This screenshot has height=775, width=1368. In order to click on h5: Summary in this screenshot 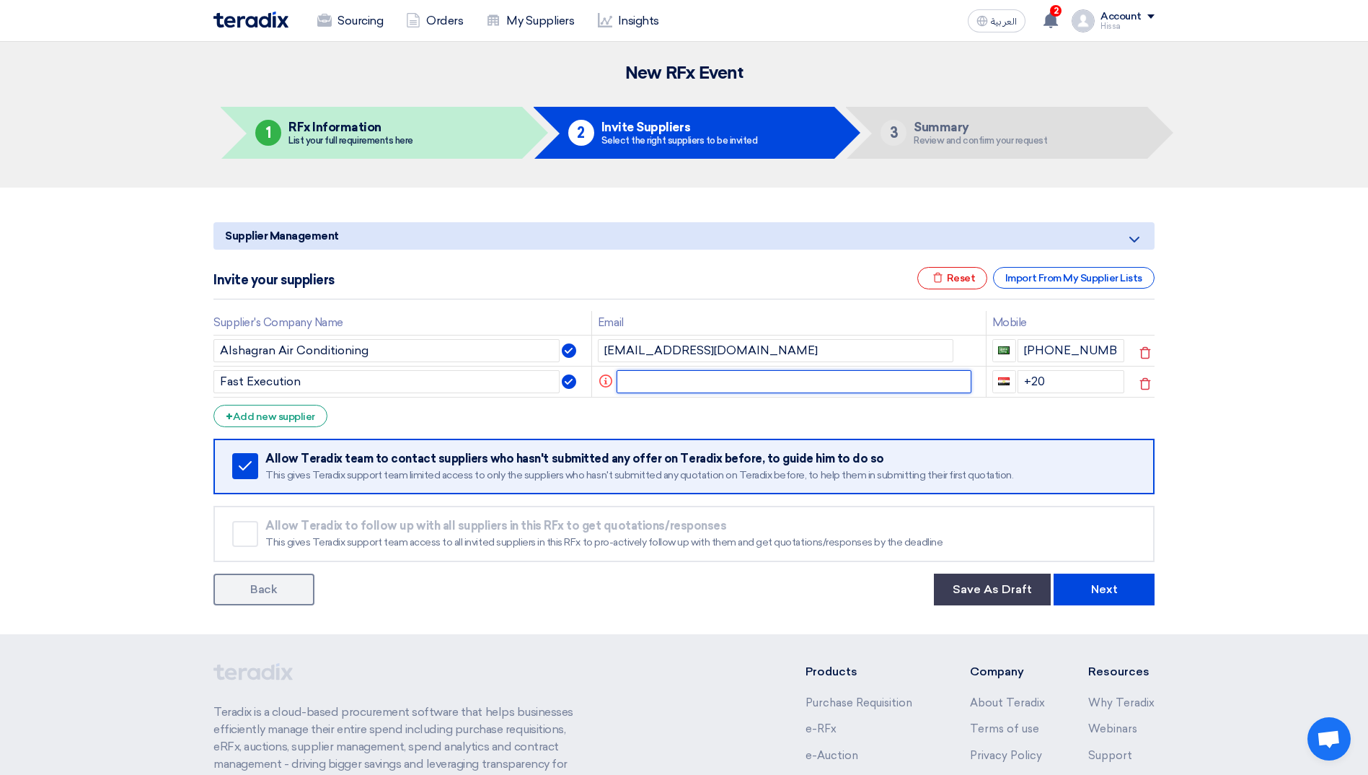, I will do `click(980, 127)`.